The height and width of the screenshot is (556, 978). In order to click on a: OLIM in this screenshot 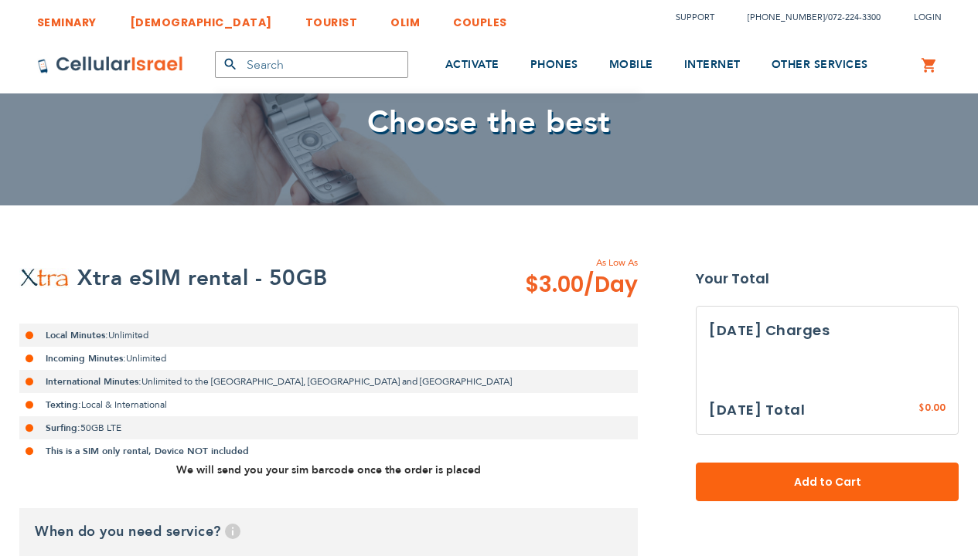, I will do `click(405, 18)`.